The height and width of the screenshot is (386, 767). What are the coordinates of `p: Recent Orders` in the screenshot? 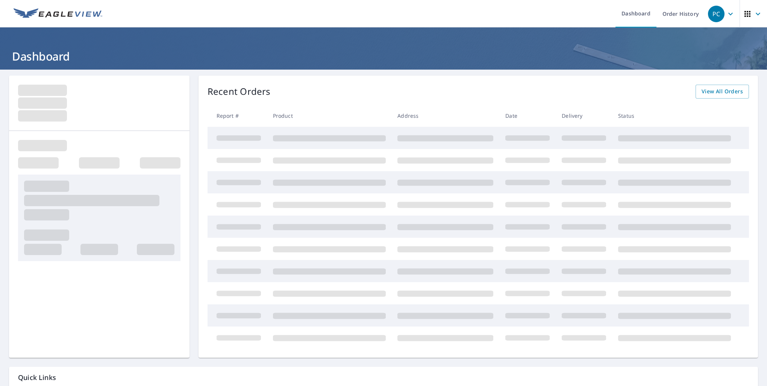 It's located at (239, 91).